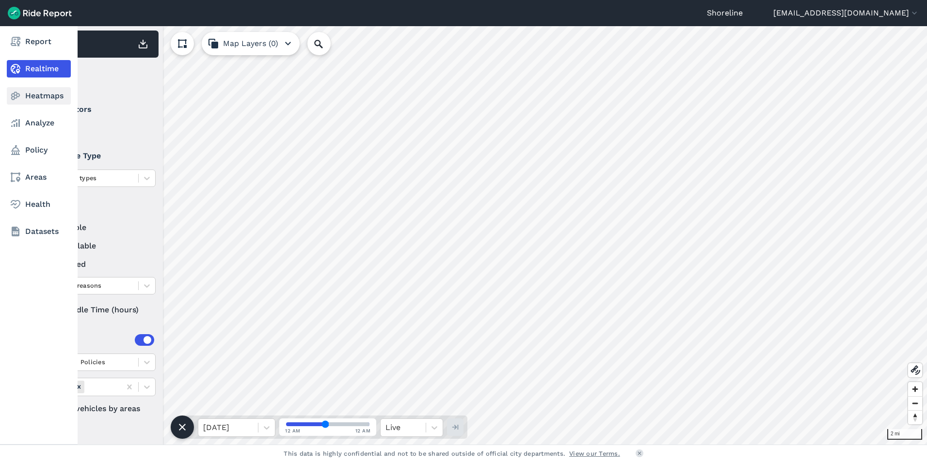 The height and width of the screenshot is (462, 927). What do you see at coordinates (915, 417) in the screenshot?
I see `button: Reset bearing to north` at bounding box center [915, 417].